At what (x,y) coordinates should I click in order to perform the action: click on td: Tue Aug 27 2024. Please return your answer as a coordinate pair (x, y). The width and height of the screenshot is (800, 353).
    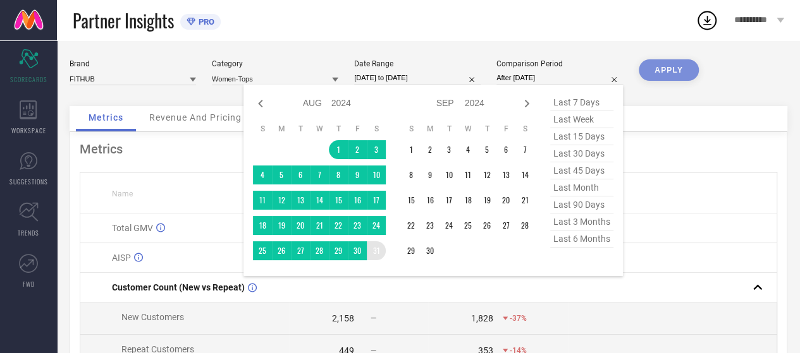
    Looking at the image, I should click on (300, 251).